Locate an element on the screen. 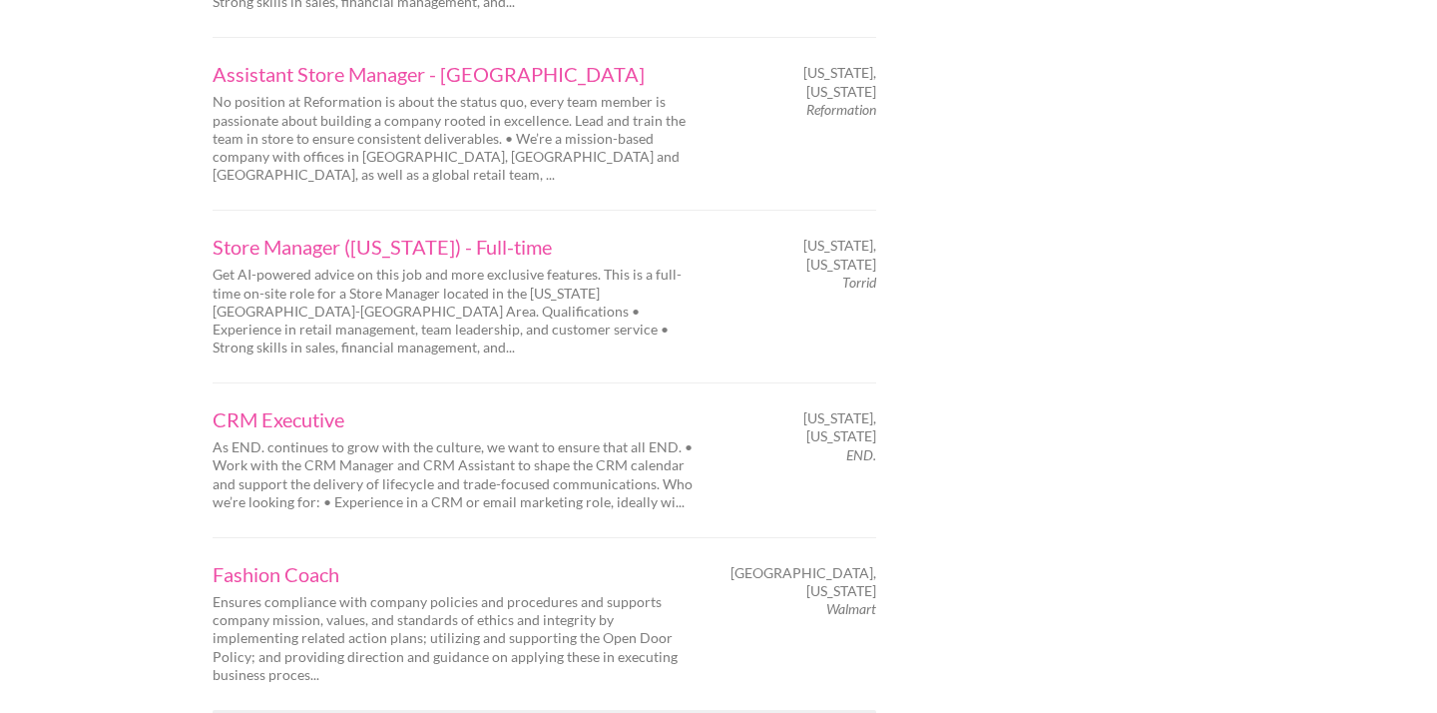 This screenshot has height=713, width=1437. a: Fashion Coach is located at coordinates (457, 574).